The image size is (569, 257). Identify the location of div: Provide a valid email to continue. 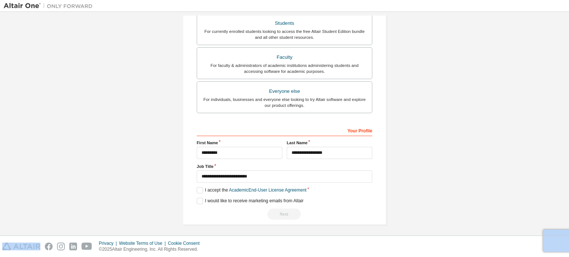
(284, 214).